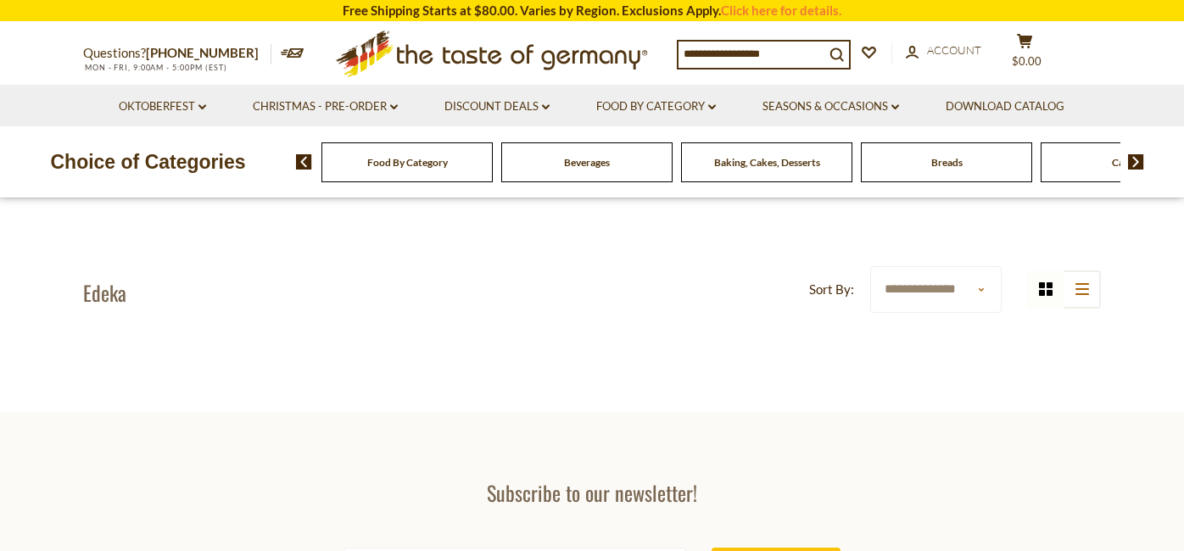 The image size is (1184, 551). What do you see at coordinates (946, 162) in the screenshot?
I see `span: Breads` at bounding box center [946, 162].